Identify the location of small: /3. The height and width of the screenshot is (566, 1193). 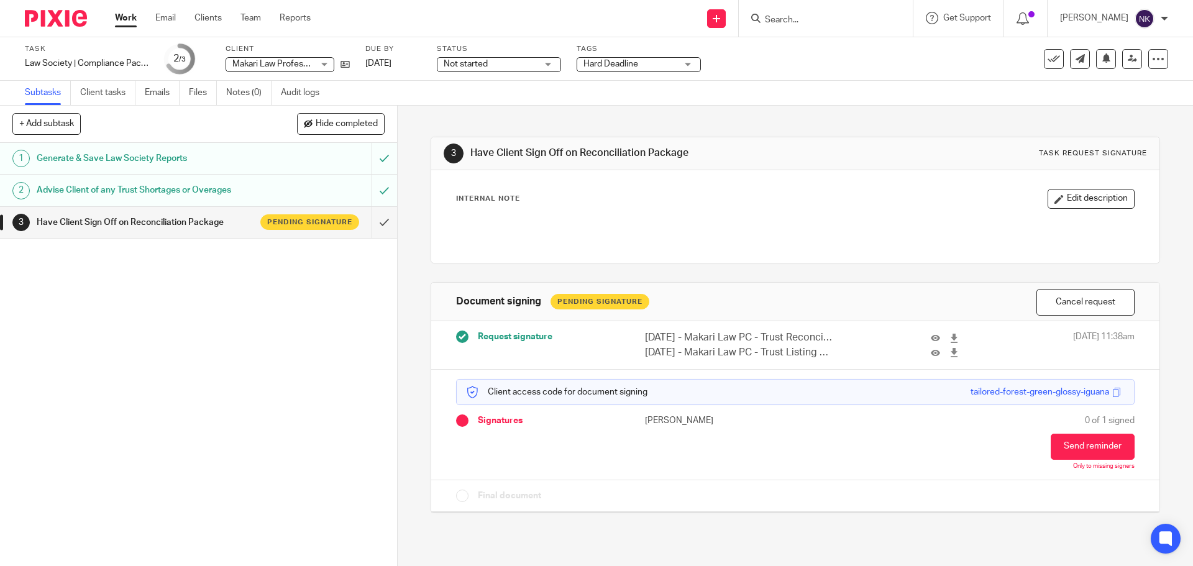
(182, 59).